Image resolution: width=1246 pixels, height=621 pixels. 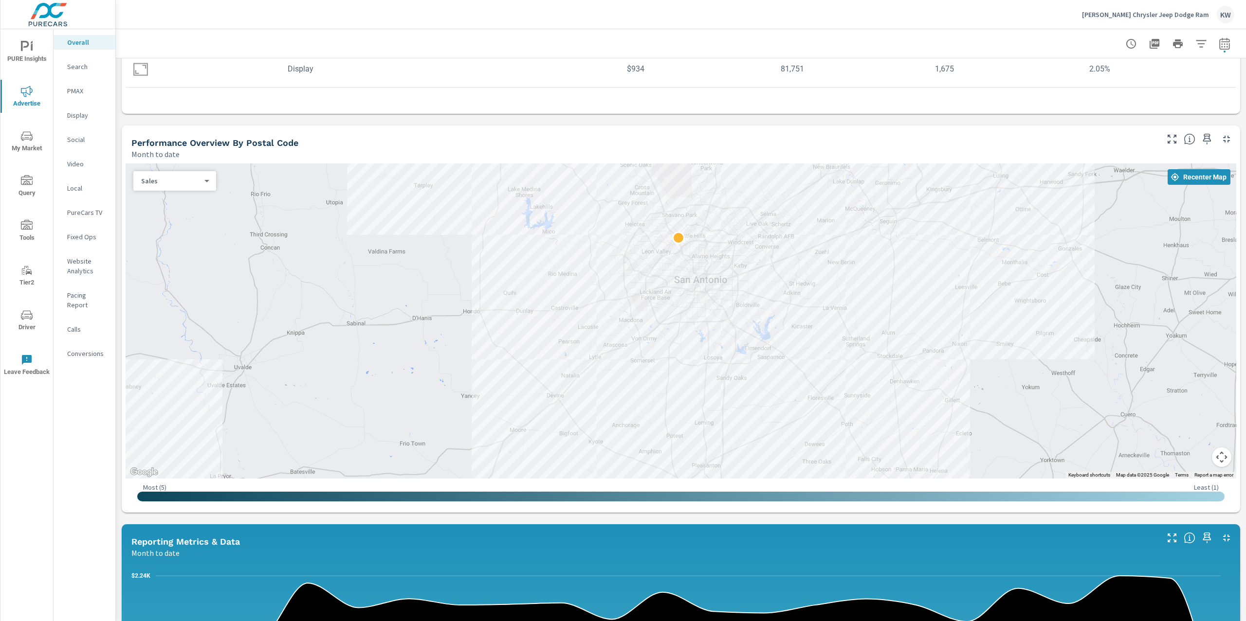 What do you see at coordinates (87, 237) in the screenshot?
I see `p: Fixed Ops` at bounding box center [87, 237].